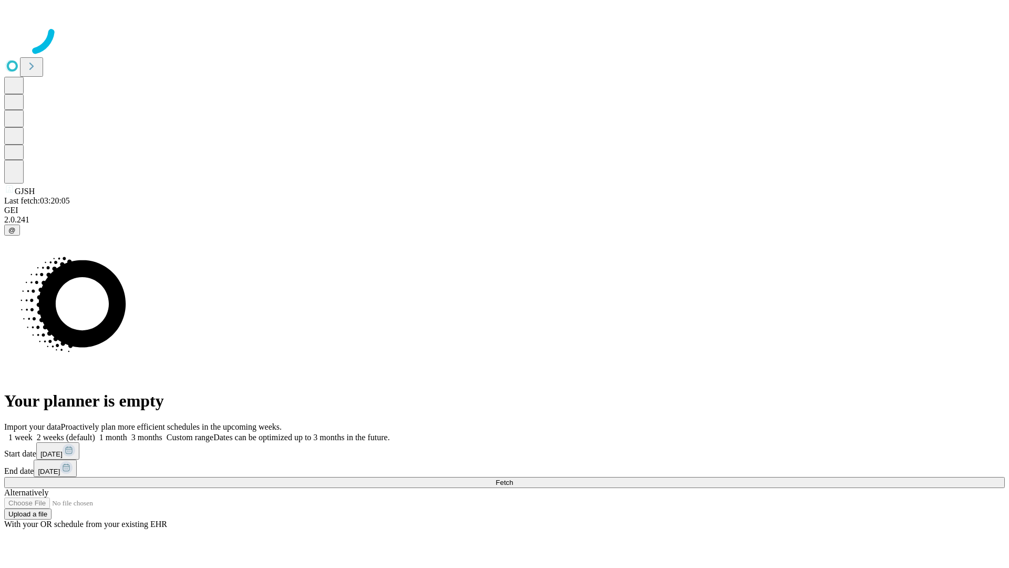 The width and height of the screenshot is (1009, 568). Describe the element at coordinates (505, 468) in the screenshot. I see `div: End date` at that location.